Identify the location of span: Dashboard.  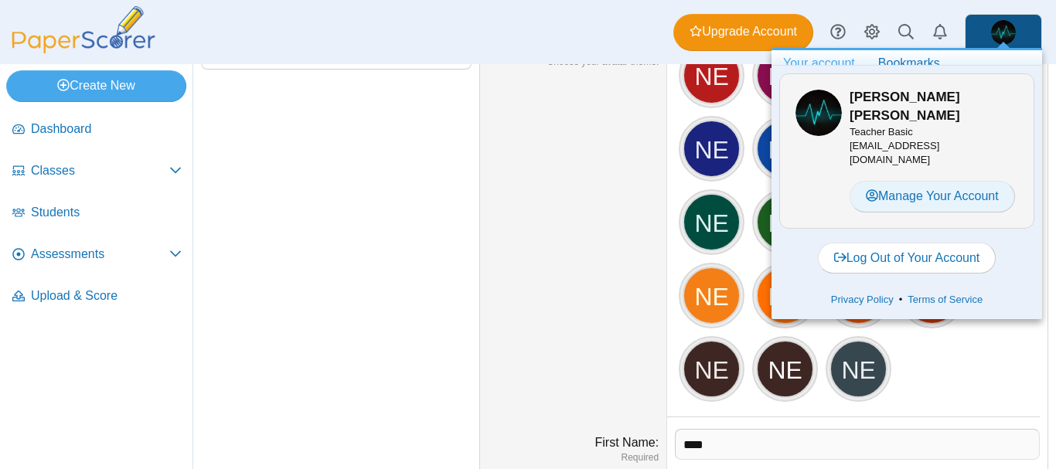
(106, 129).